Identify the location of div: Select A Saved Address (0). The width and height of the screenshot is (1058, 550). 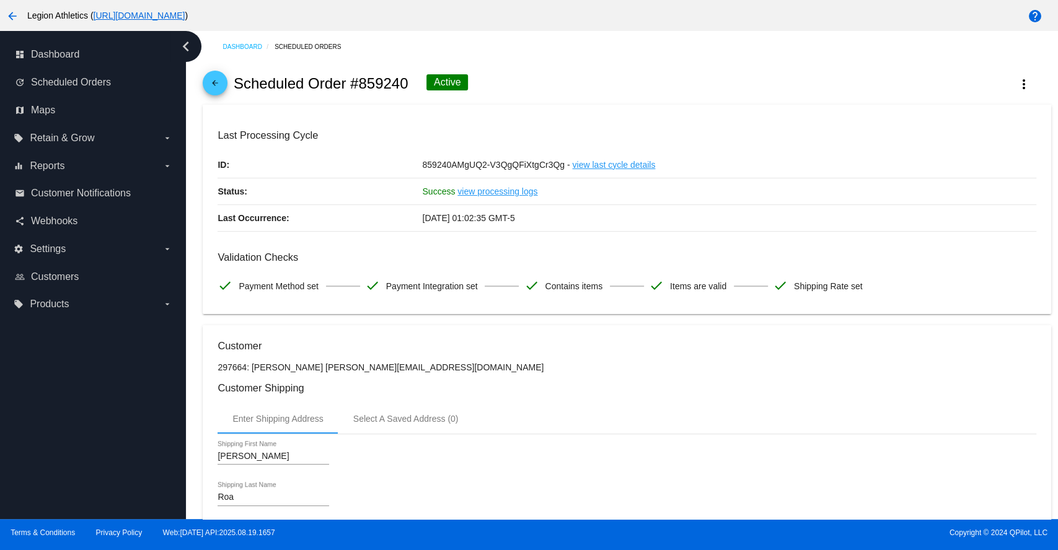
(406, 419).